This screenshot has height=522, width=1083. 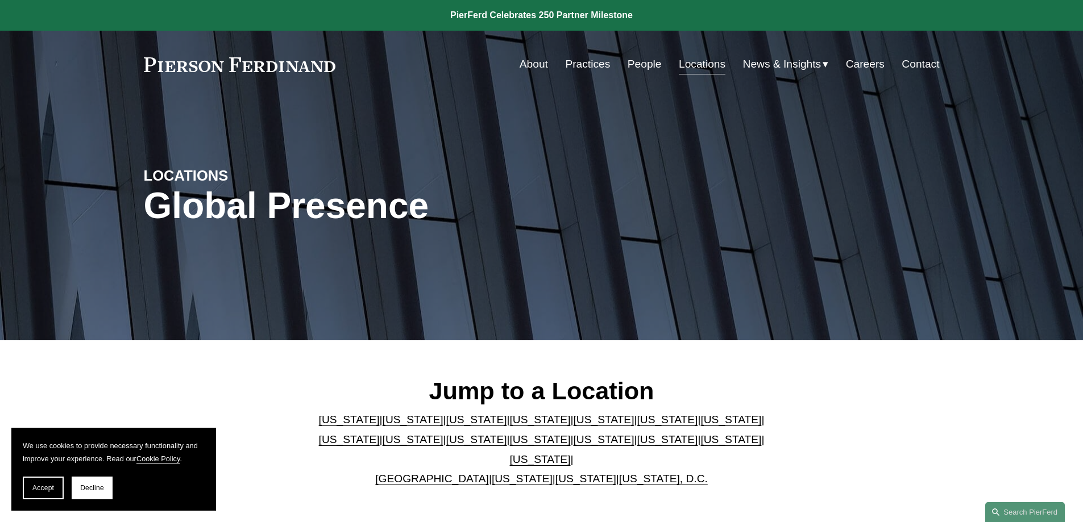 What do you see at coordinates (43, 488) in the screenshot?
I see `span: Accept` at bounding box center [43, 488].